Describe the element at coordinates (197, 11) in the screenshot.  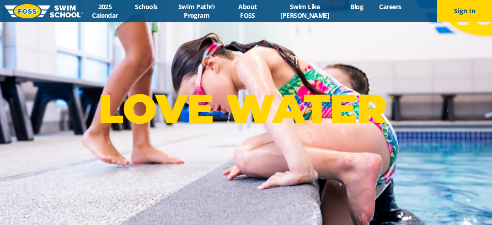
I see `a: Swim Path® Program` at that location.